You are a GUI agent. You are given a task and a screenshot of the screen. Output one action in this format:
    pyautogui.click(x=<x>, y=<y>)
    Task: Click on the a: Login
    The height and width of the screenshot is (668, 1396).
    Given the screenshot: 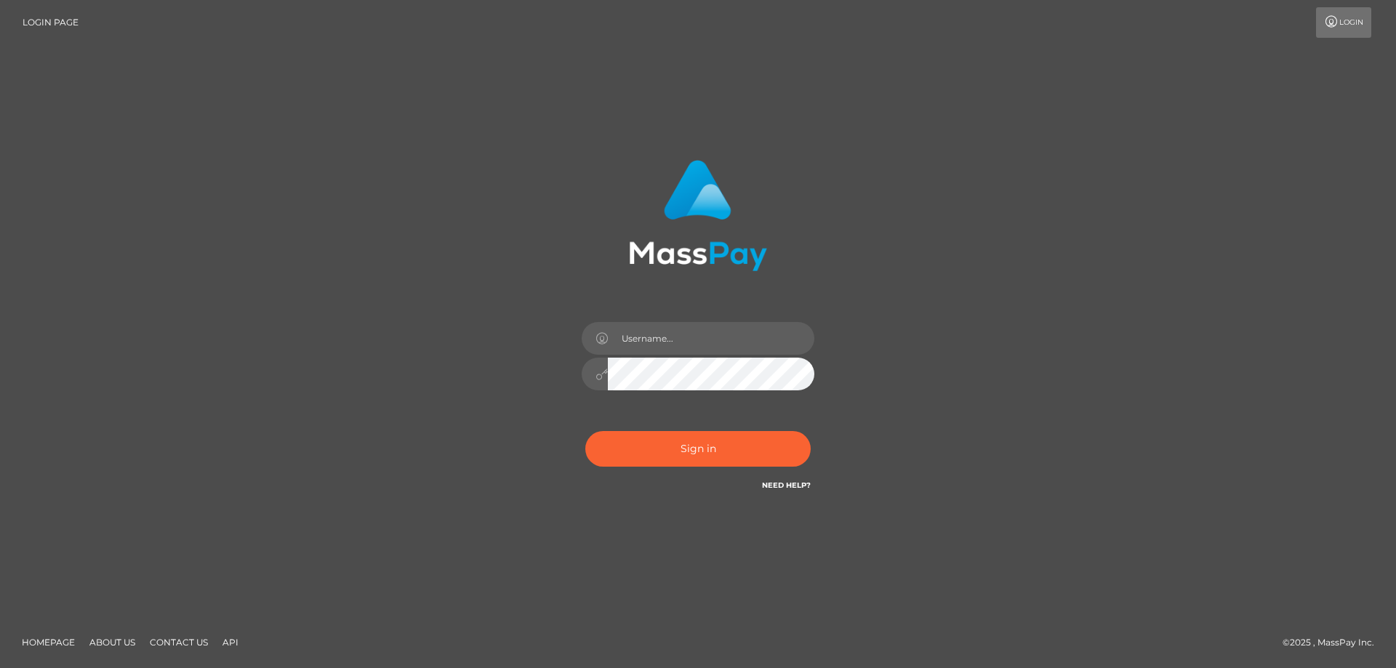 What is the action you would take?
    pyautogui.click(x=1344, y=23)
    